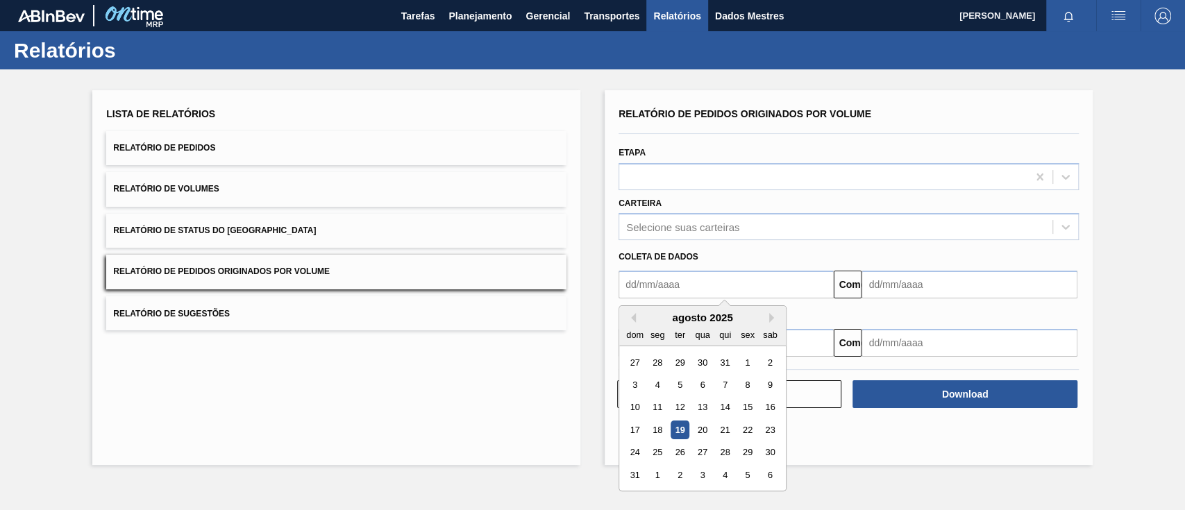  What do you see at coordinates (160, 114) in the screenshot?
I see `font: Lista de Relatórios` at bounding box center [160, 114].